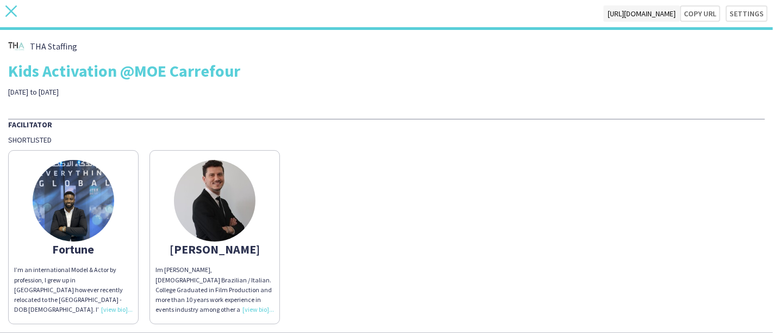 The height and width of the screenshot is (333, 773). What do you see at coordinates (215, 201) in the screenshot?
I see `img: thumb-67863c07a8814.jpeg` at bounding box center [215, 201].